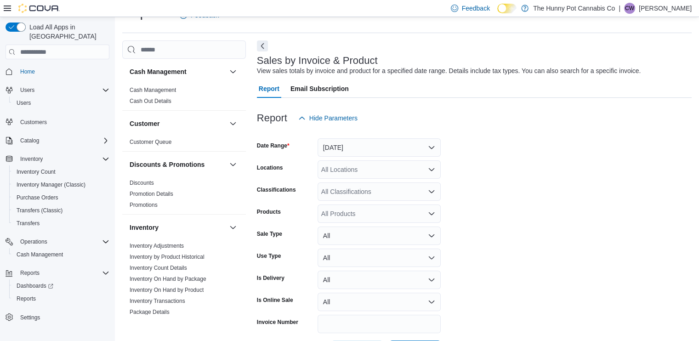 The height and width of the screenshot is (341, 699). What do you see at coordinates (269, 256) in the screenshot?
I see `label: Use Type` at bounding box center [269, 256].